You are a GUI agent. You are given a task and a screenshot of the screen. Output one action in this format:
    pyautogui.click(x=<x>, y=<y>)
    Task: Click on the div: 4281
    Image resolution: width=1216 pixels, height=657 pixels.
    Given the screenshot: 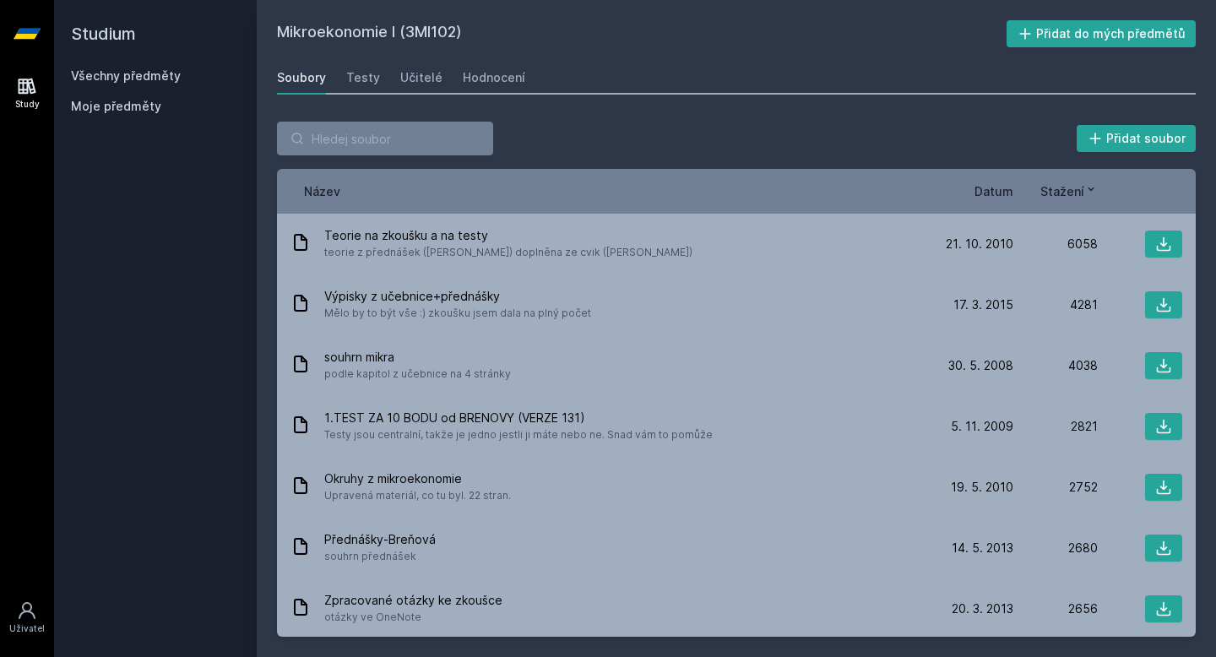 What is the action you would take?
    pyautogui.click(x=1056, y=305)
    